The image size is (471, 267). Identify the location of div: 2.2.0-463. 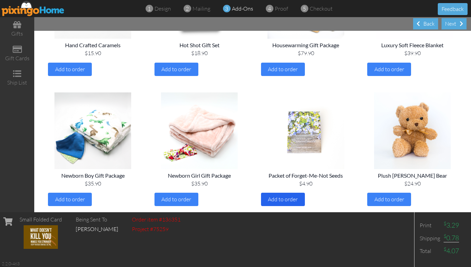
(11, 264).